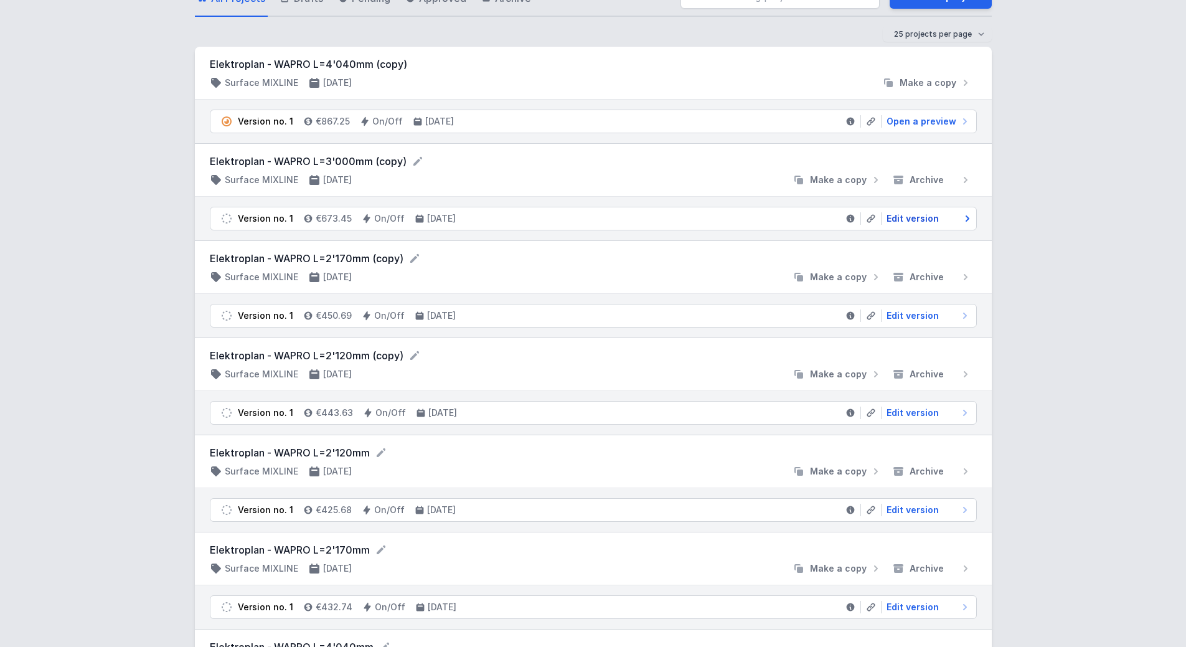  I want to click on form: Elektroplan - WAPRO L=2'120mm (copy), so click(593, 355).